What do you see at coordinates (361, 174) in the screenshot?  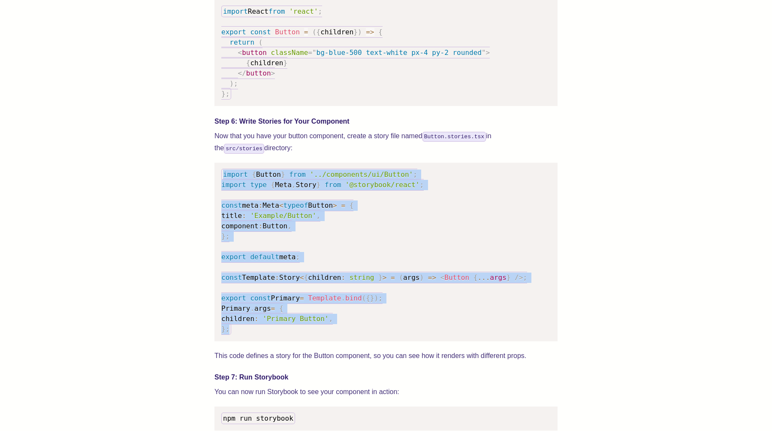 I see `span: '../components/ui/Button'` at bounding box center [361, 174].